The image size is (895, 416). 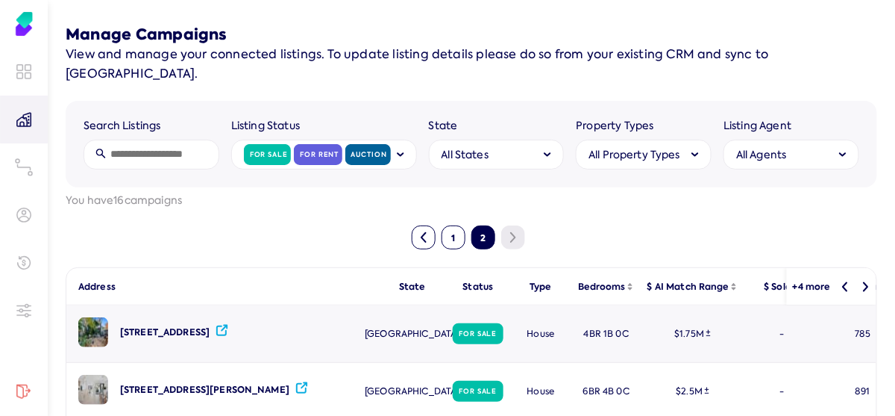 What do you see at coordinates (413, 286) in the screenshot?
I see `div: State` at bounding box center [413, 286].